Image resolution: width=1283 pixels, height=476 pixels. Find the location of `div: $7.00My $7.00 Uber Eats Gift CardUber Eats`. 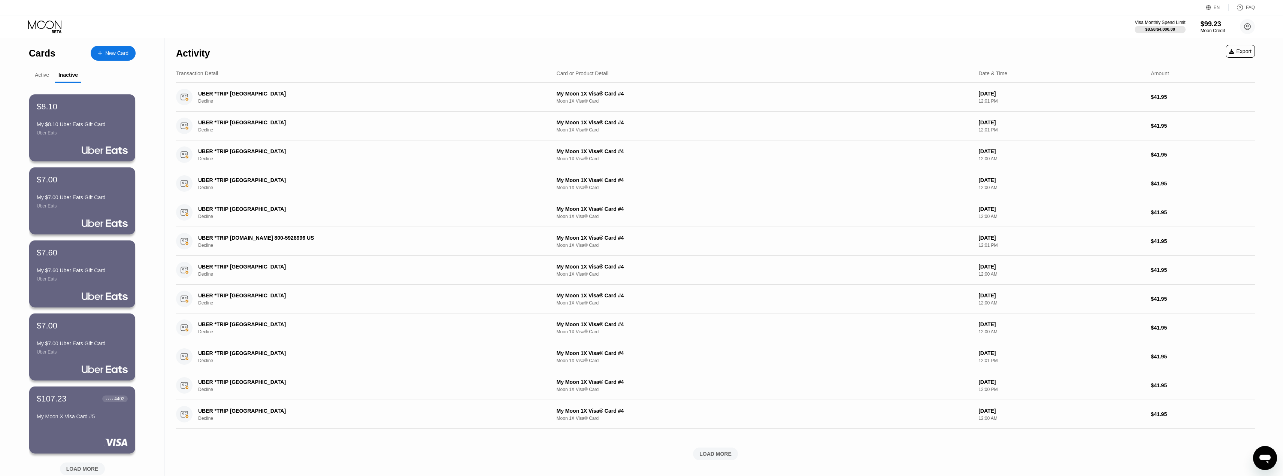

div: $7.00My $7.00 Uber Eats Gift CardUber Eats is located at coordinates (82, 347).